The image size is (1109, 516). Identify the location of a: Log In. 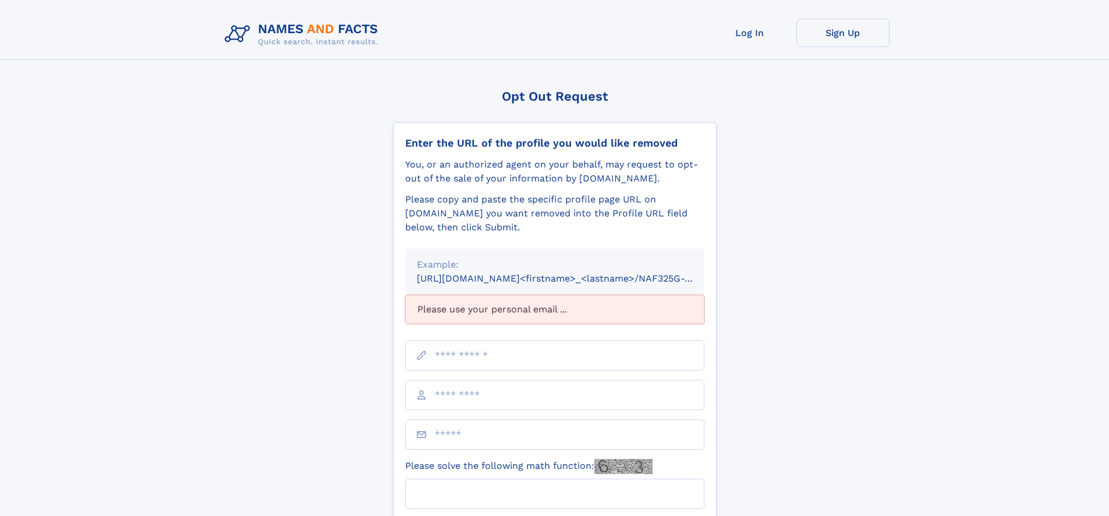
(750, 33).